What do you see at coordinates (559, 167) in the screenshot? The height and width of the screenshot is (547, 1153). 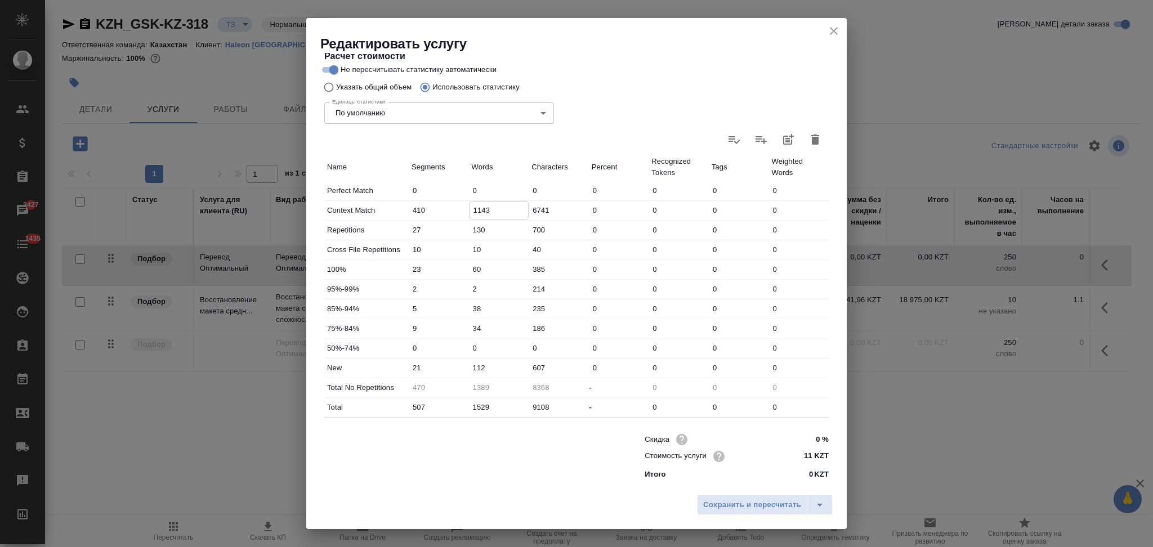 I see `p: Characters` at bounding box center [559, 167].